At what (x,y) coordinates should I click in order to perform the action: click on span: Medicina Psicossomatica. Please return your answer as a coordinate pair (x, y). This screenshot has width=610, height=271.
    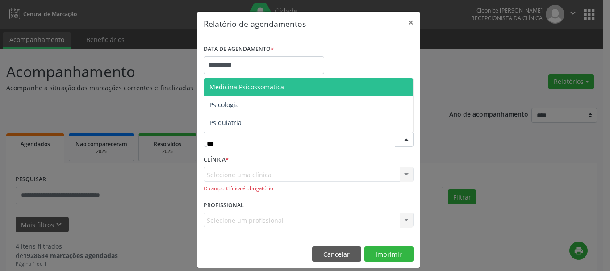
    Looking at the image, I should click on (246, 87).